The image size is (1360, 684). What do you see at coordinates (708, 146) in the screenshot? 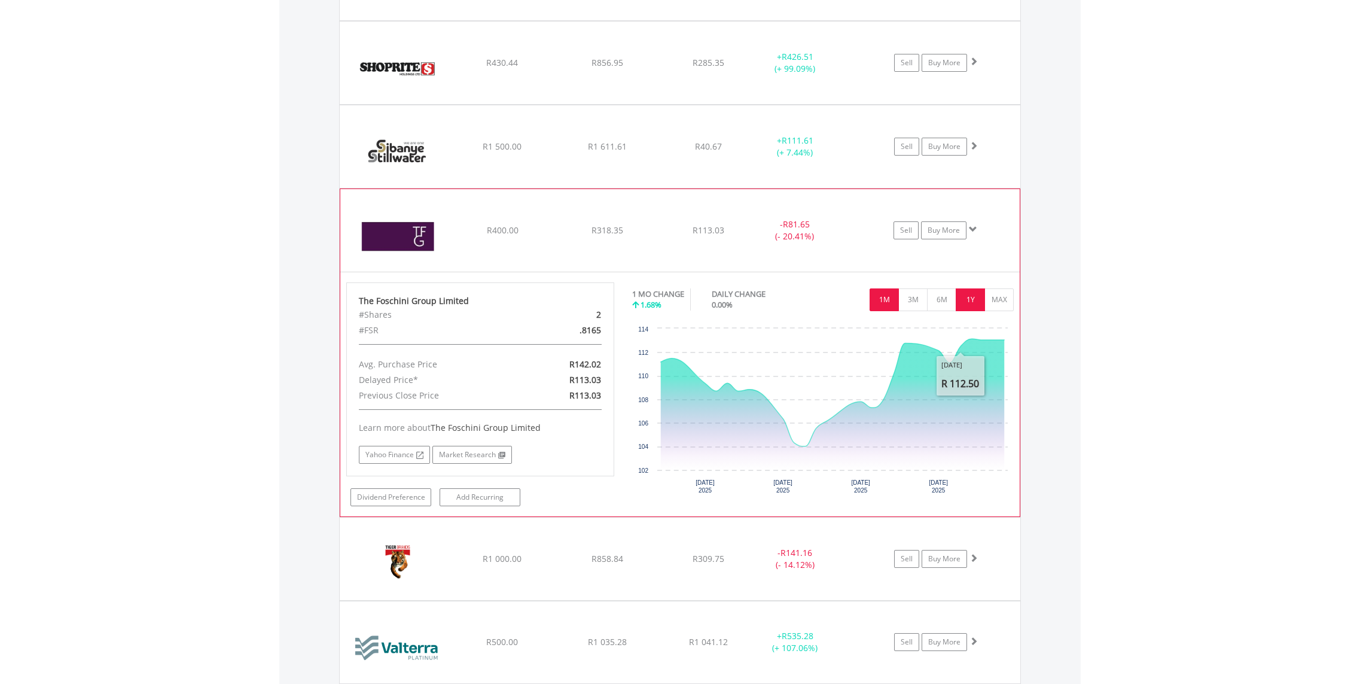
I see `span: R40.67` at bounding box center [708, 146].